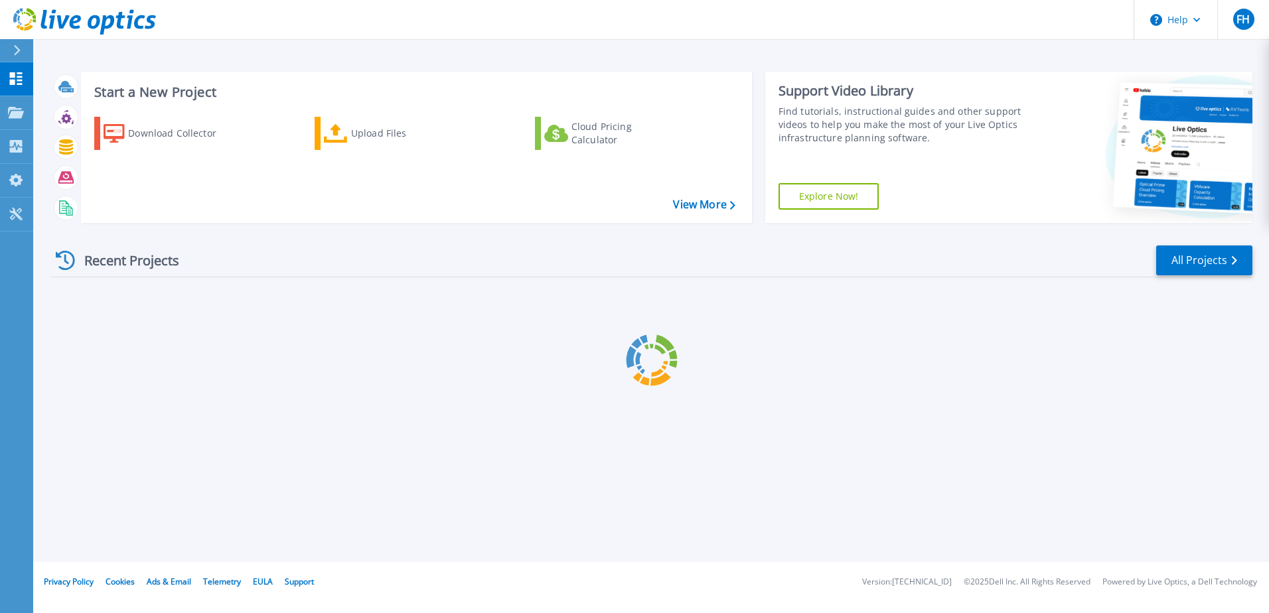 The height and width of the screenshot is (613, 1269). I want to click on div: Cloud Pricing Calculator, so click(624, 133).